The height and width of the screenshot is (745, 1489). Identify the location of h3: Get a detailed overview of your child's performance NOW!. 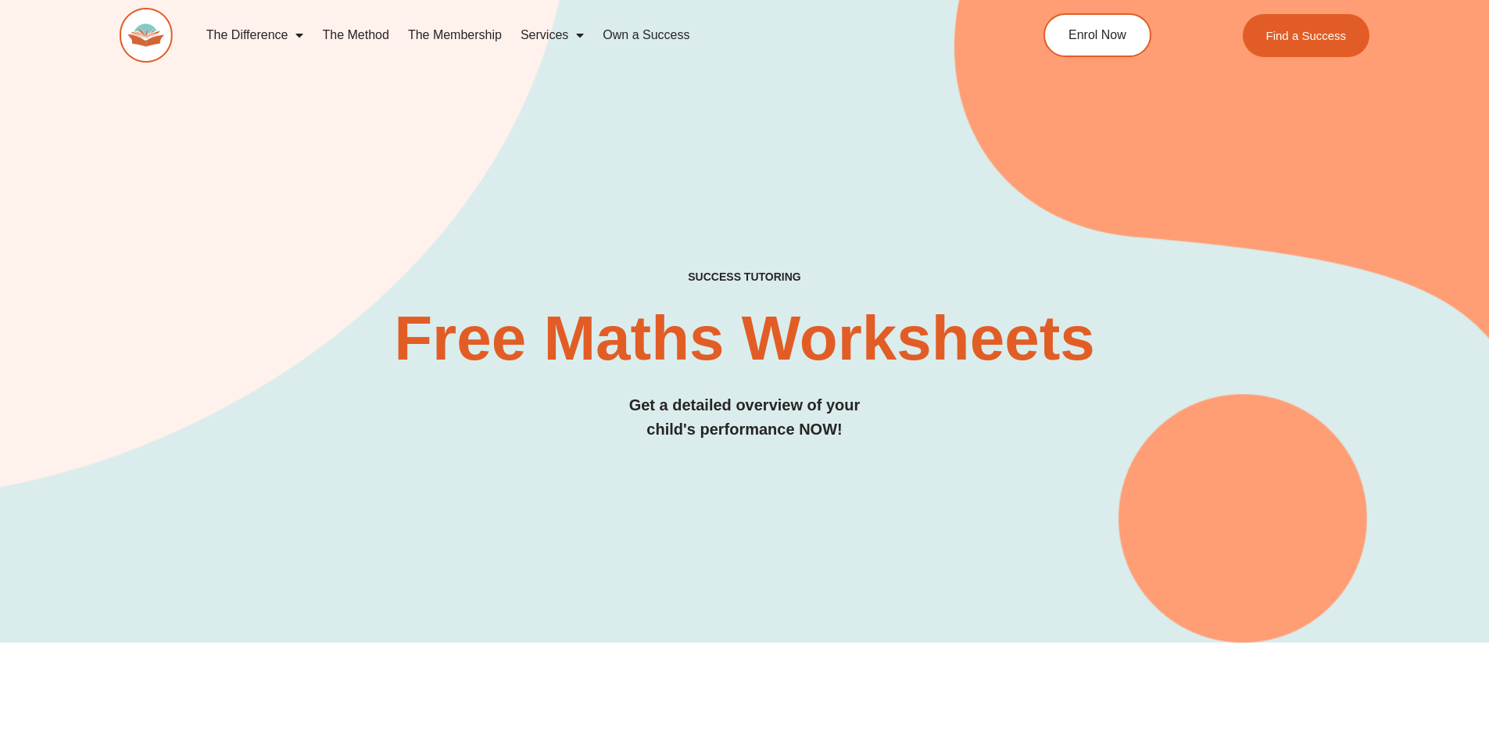
(745, 418).